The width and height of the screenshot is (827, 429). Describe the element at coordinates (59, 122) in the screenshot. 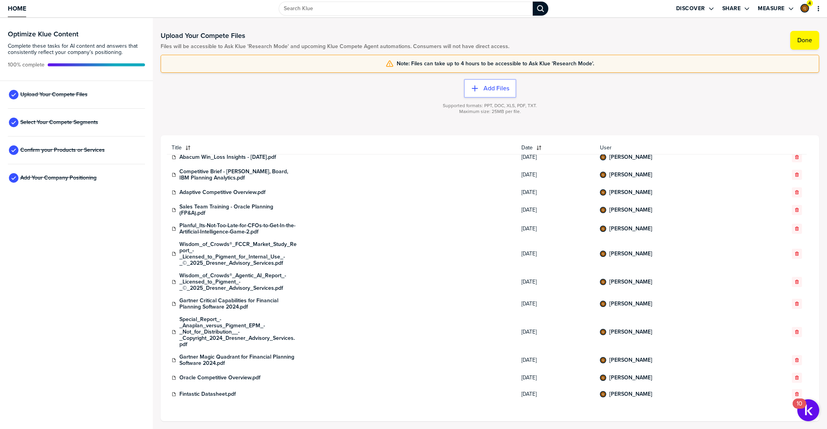

I see `span: Select Your Compete Segments` at that location.